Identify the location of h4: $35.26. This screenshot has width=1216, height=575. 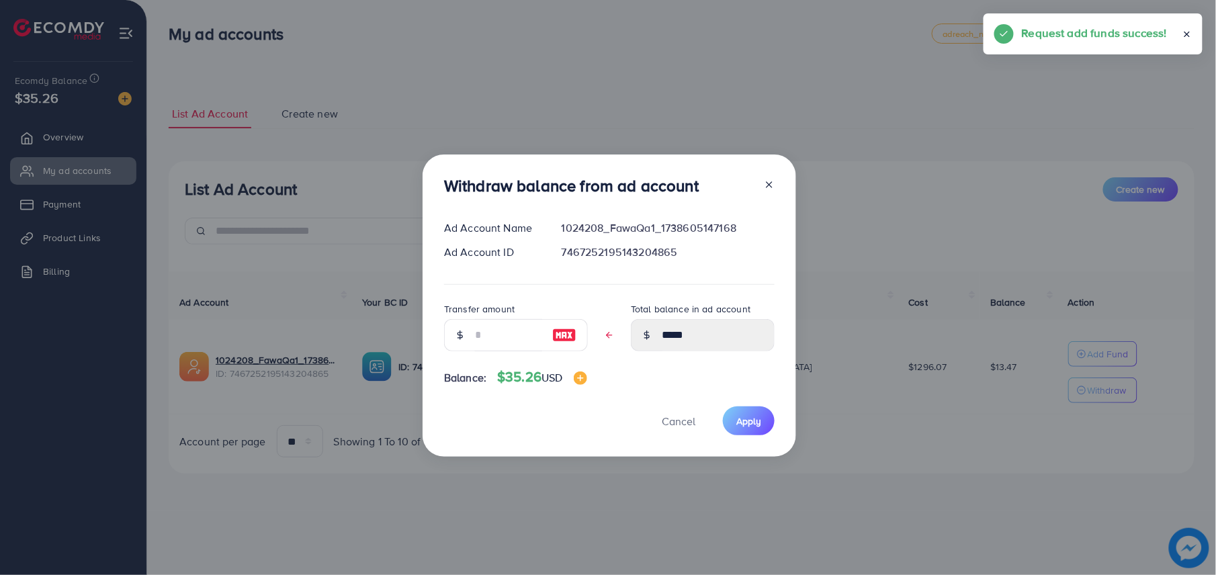
(541, 377).